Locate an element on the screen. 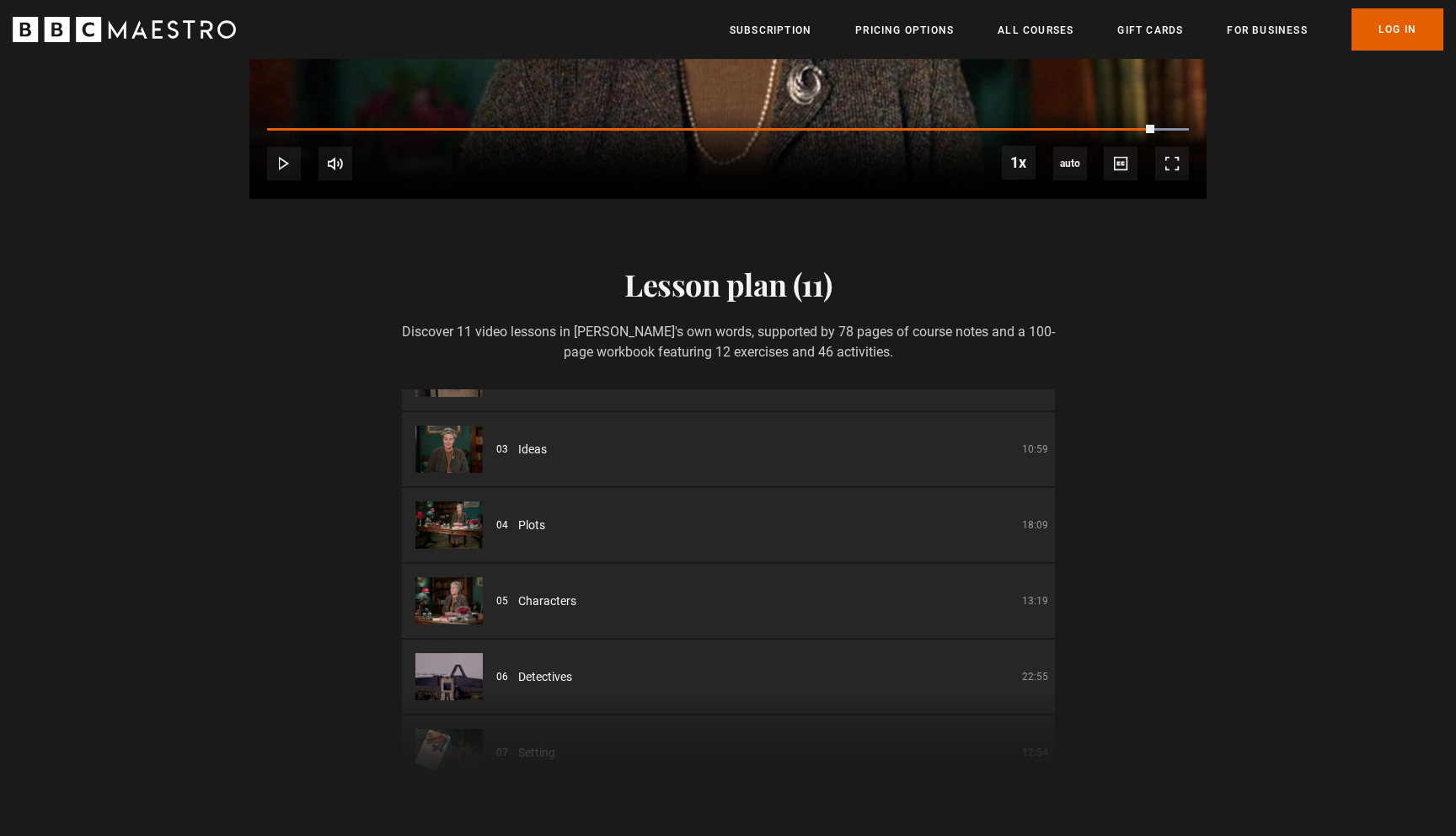  div: Progress Bar is located at coordinates (728, 129).